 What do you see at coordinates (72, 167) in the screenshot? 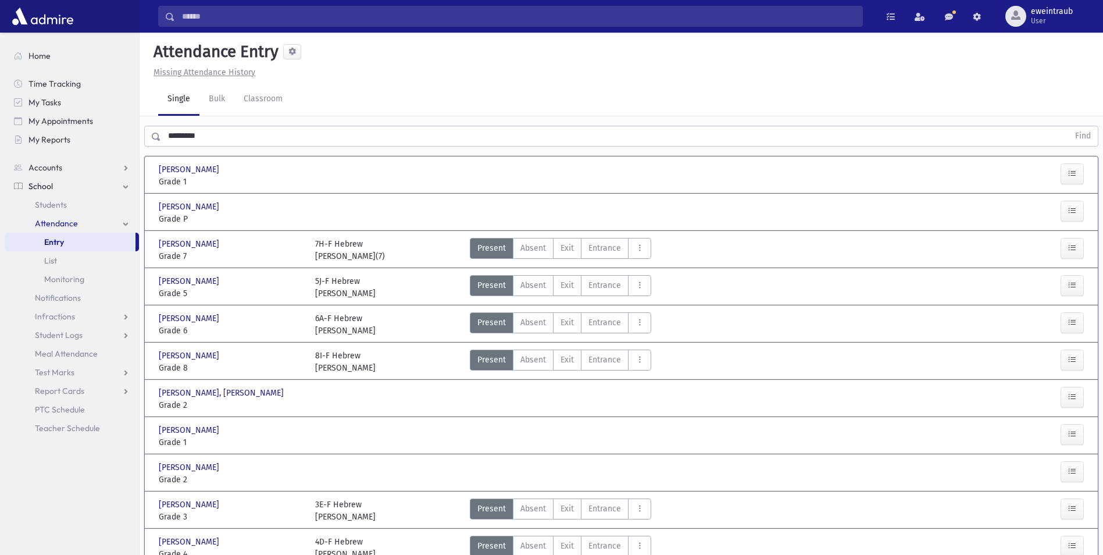
I see `a: Accounts` at bounding box center [72, 167].